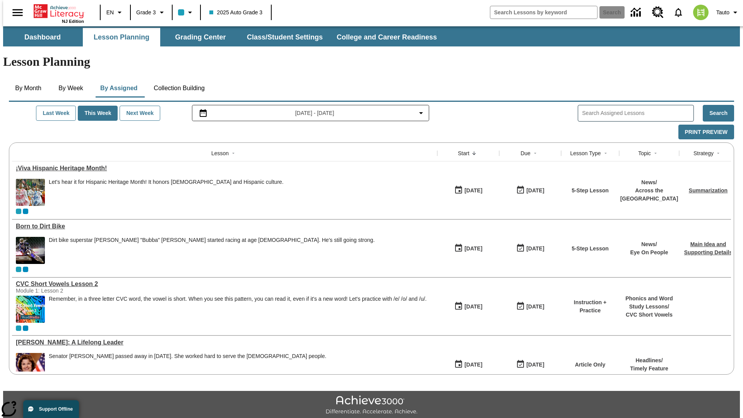 The image size is (743, 418). Describe the element at coordinates (590, 307) in the screenshot. I see `p: Instruction + Practice` at that location.